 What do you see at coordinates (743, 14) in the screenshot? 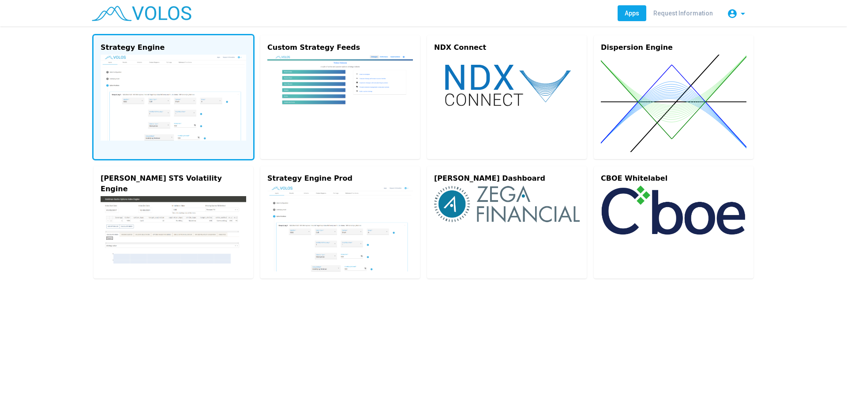
I see `mat-icon: arrow_drop_down` at bounding box center [743, 14].